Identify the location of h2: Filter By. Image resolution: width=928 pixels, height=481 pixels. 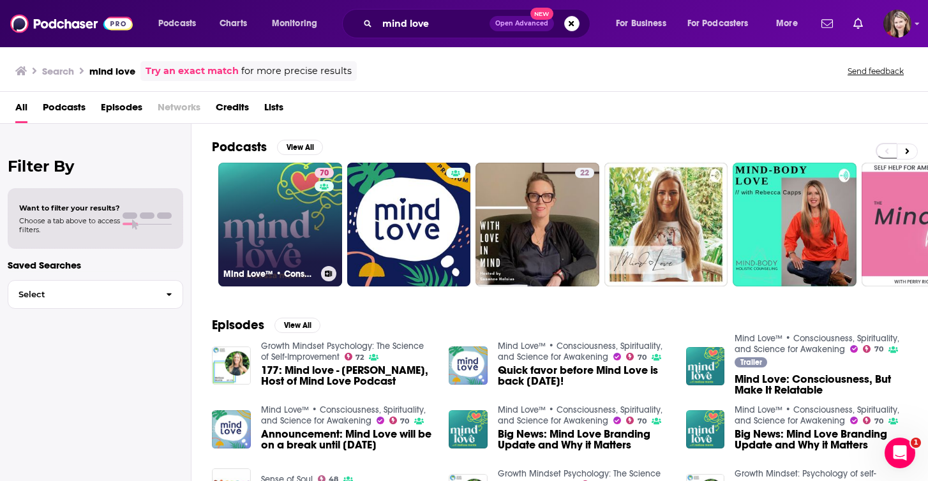
(95, 166).